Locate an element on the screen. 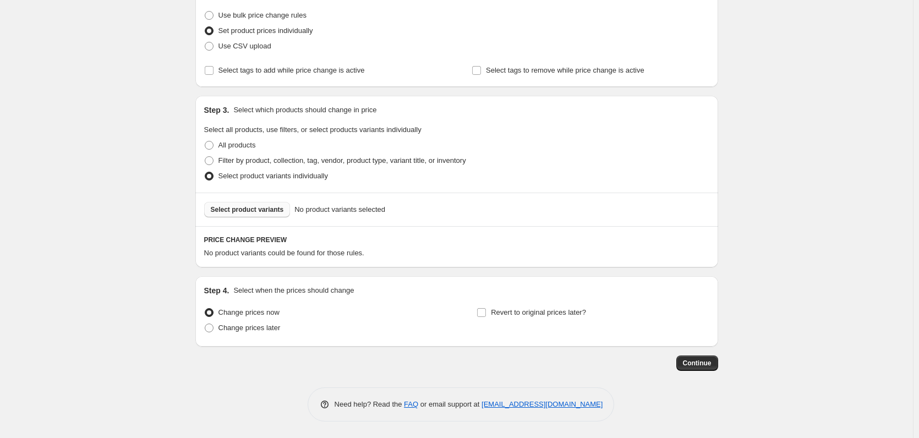  span: or email support at is located at coordinates (449, 404).